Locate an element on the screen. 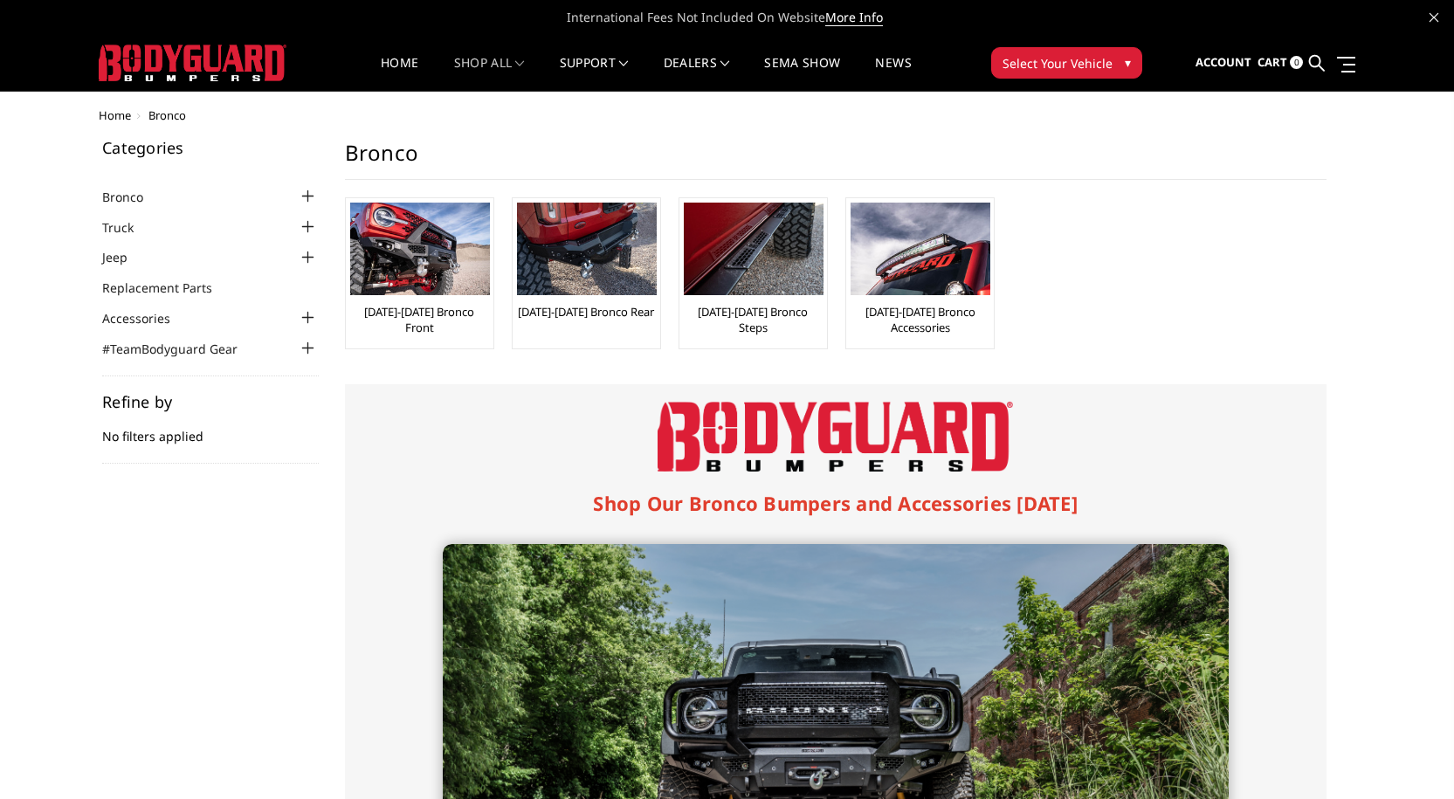  span: Home is located at coordinates (114, 115).